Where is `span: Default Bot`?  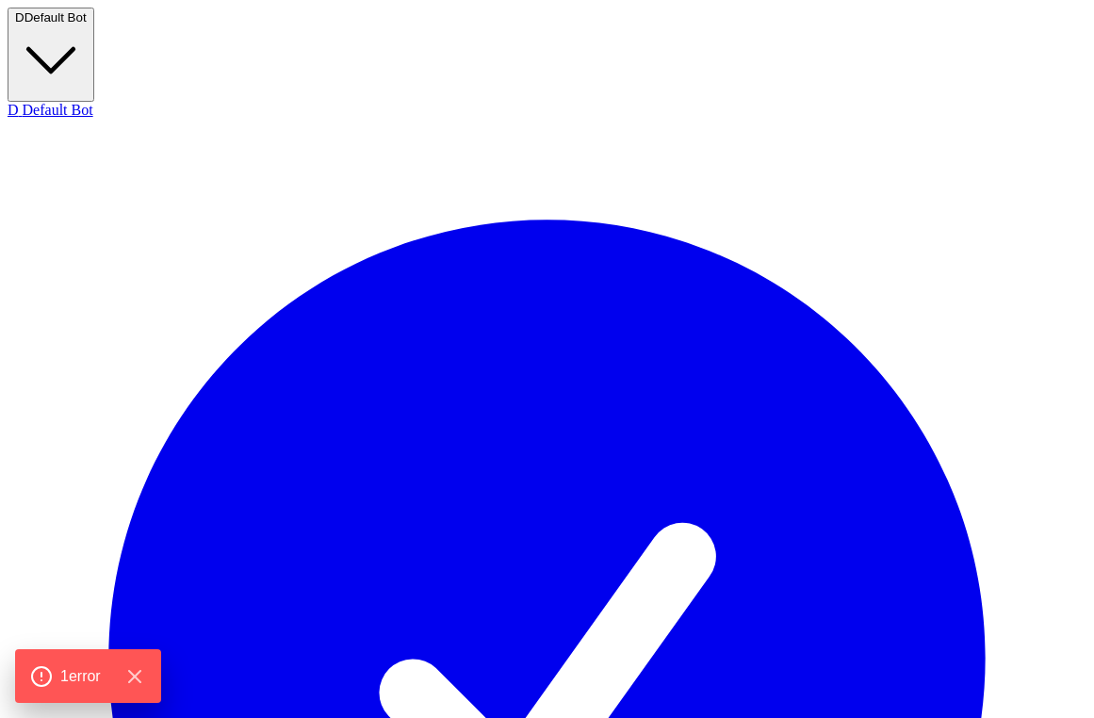 span: Default Bot is located at coordinates (56, 17).